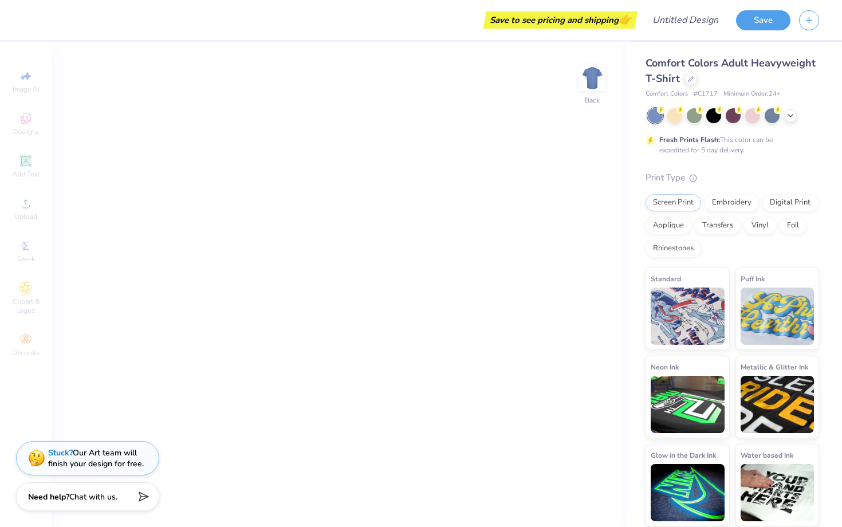 This screenshot has width=842, height=527. I want to click on span: Water based Ink, so click(767, 455).